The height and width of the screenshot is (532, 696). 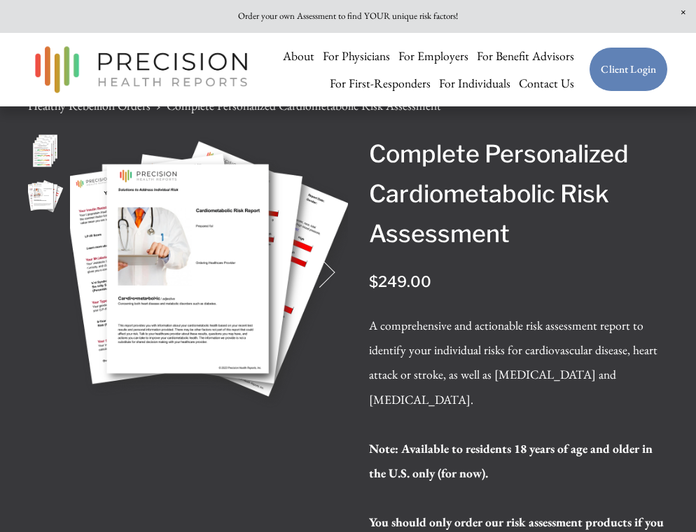 I want to click on a: For Benefit Advisors, so click(x=525, y=56).